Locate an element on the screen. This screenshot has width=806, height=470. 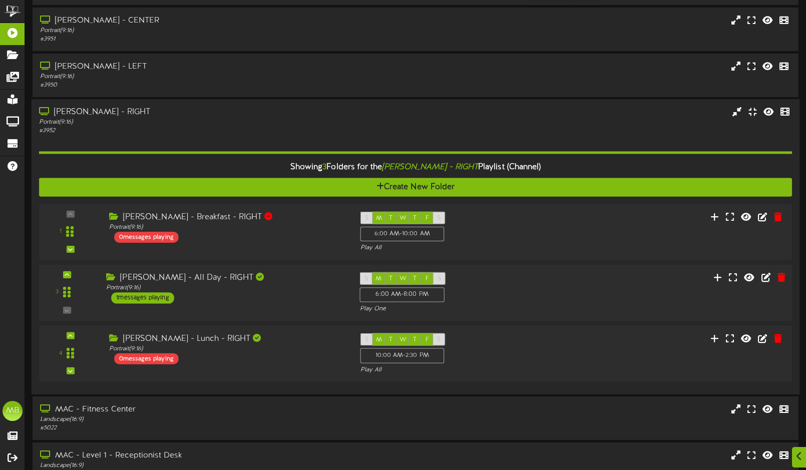
div: # 5022 is located at coordinates (192, 428).